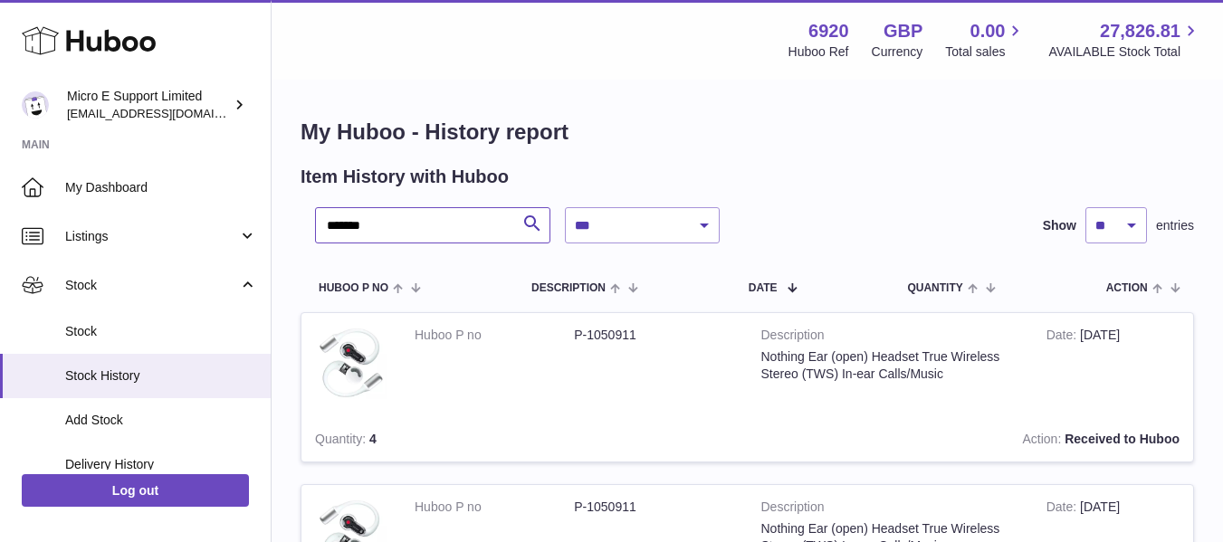 Image resolution: width=1223 pixels, height=542 pixels. Describe the element at coordinates (902, 31) in the screenshot. I see `strong: GBP` at that location.